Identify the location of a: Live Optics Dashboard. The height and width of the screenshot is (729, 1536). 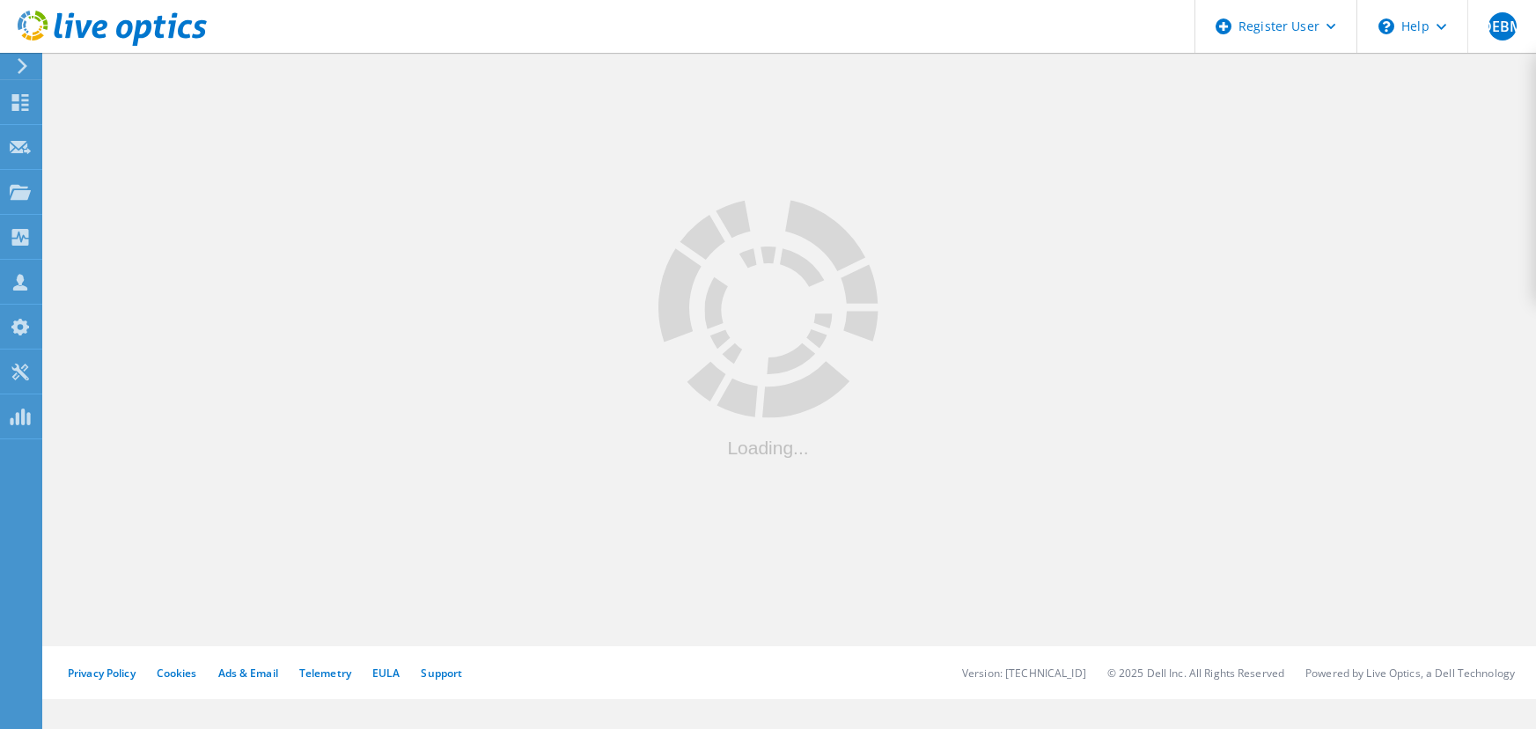
(112, 43).